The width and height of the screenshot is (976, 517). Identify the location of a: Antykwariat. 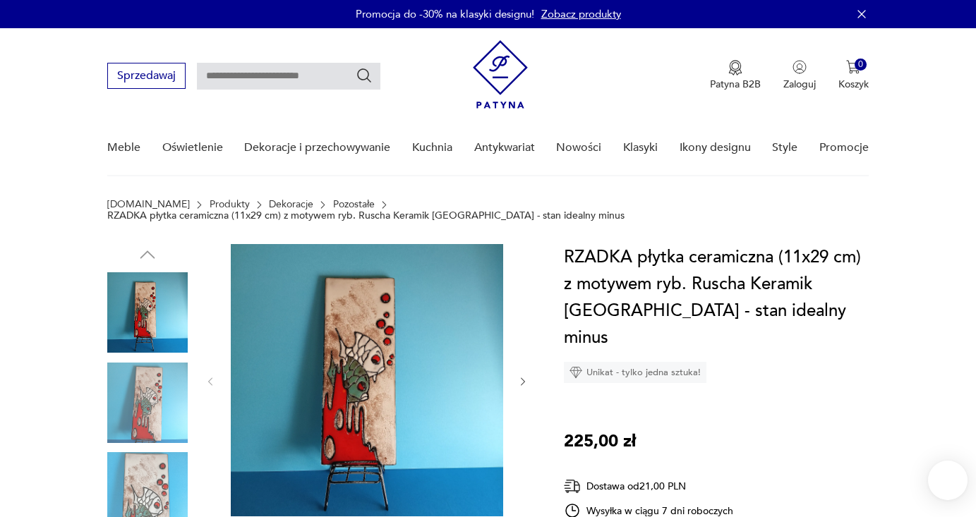
(505, 148).